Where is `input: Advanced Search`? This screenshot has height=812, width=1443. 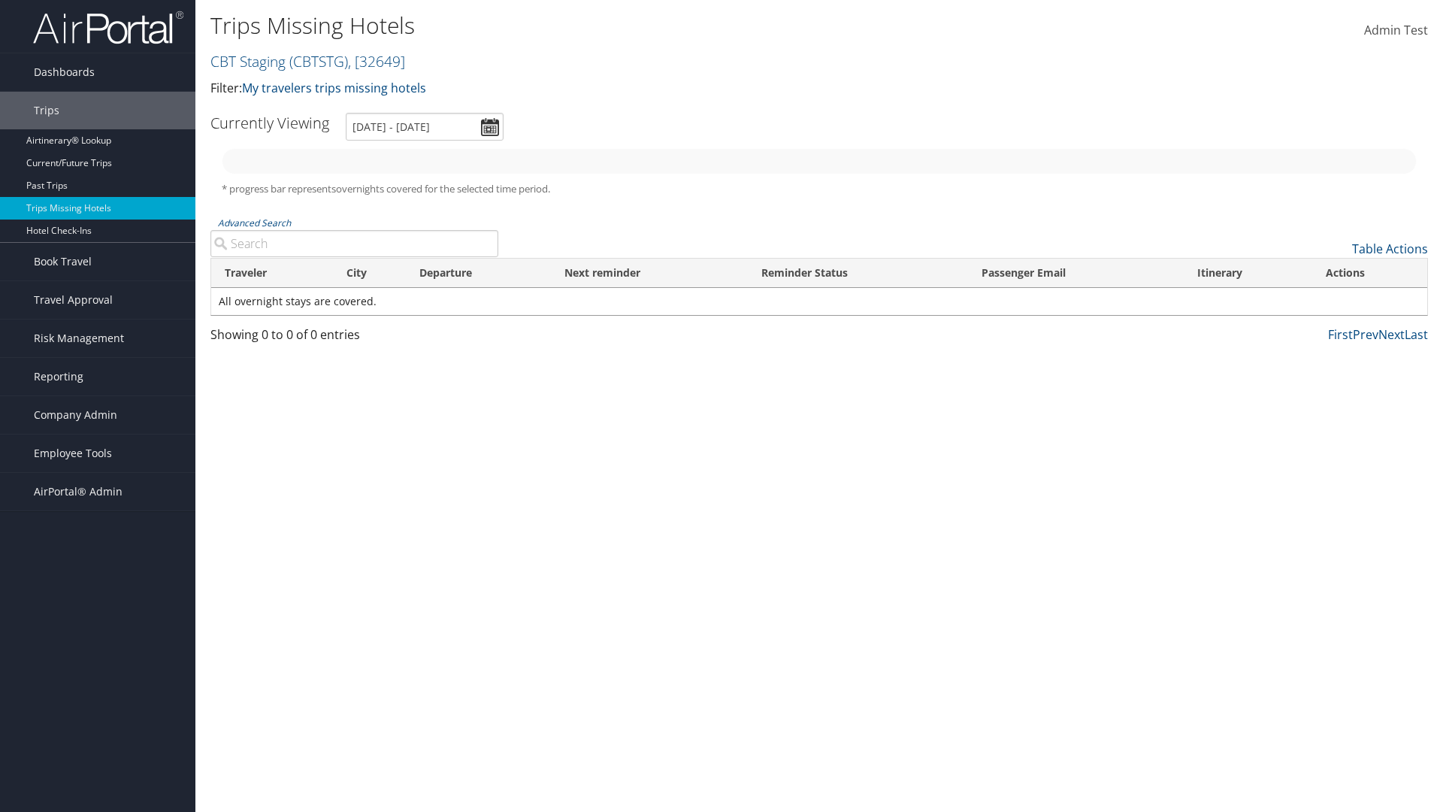 input: Advanced Search is located at coordinates (354, 243).